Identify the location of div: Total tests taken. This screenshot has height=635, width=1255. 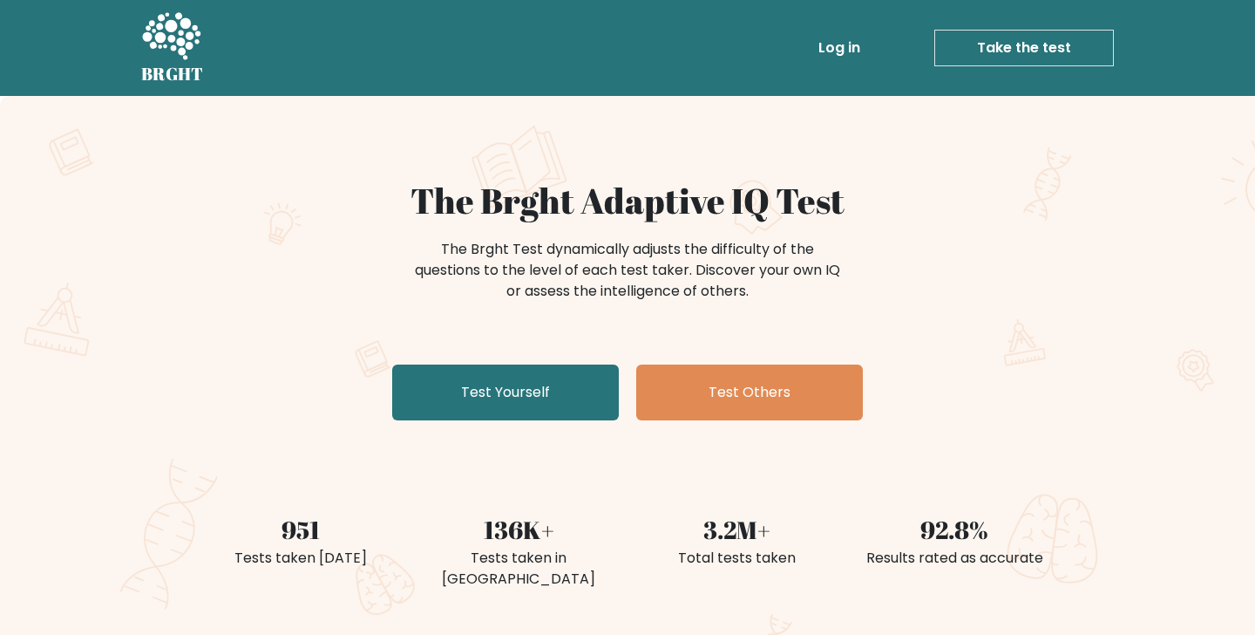
(737, 558).